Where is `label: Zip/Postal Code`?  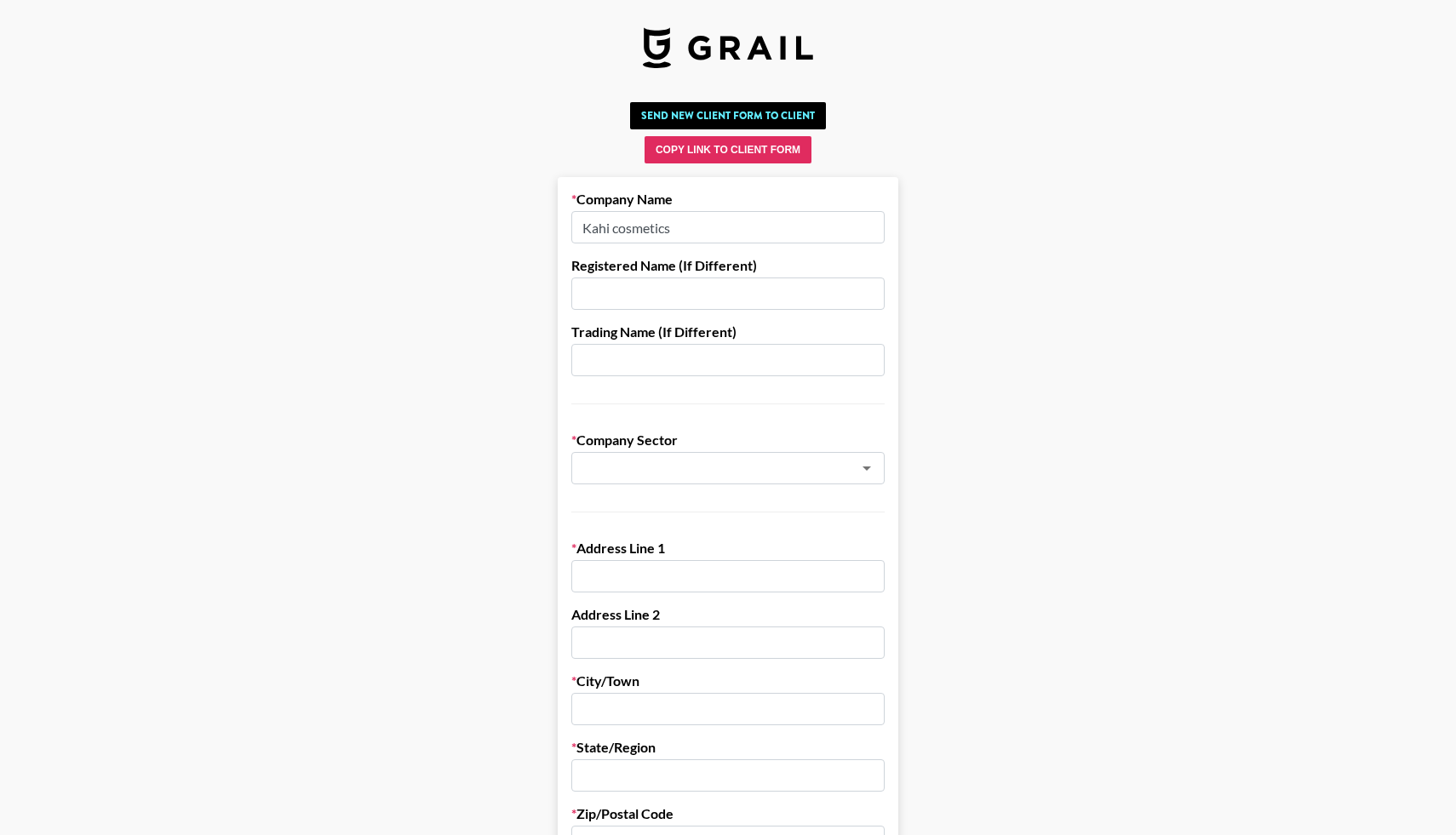
label: Zip/Postal Code is located at coordinates (728, 814).